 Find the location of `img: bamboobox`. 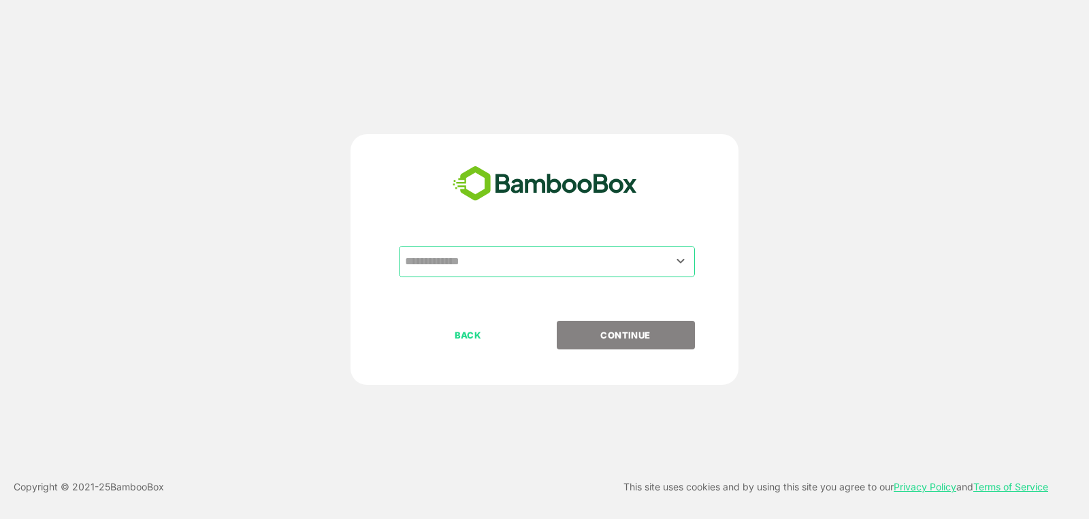

img: bamboobox is located at coordinates (545, 184).